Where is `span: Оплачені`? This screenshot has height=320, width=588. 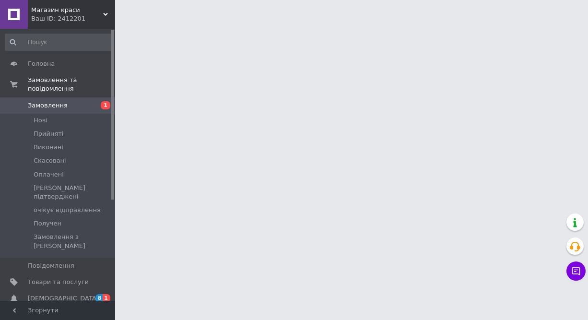
span: Оплачені is located at coordinates (48, 175).